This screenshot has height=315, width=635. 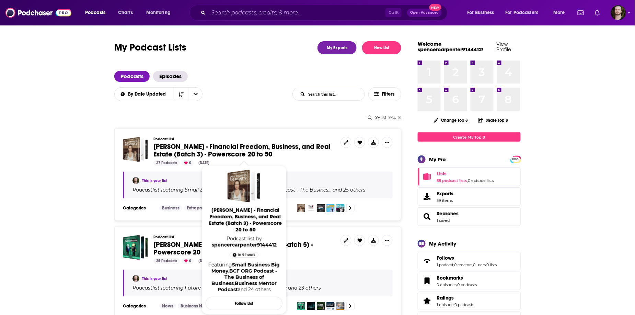 What do you see at coordinates (247, 255) in the screenshot?
I see `span: in 6 hours` at bounding box center [247, 255].